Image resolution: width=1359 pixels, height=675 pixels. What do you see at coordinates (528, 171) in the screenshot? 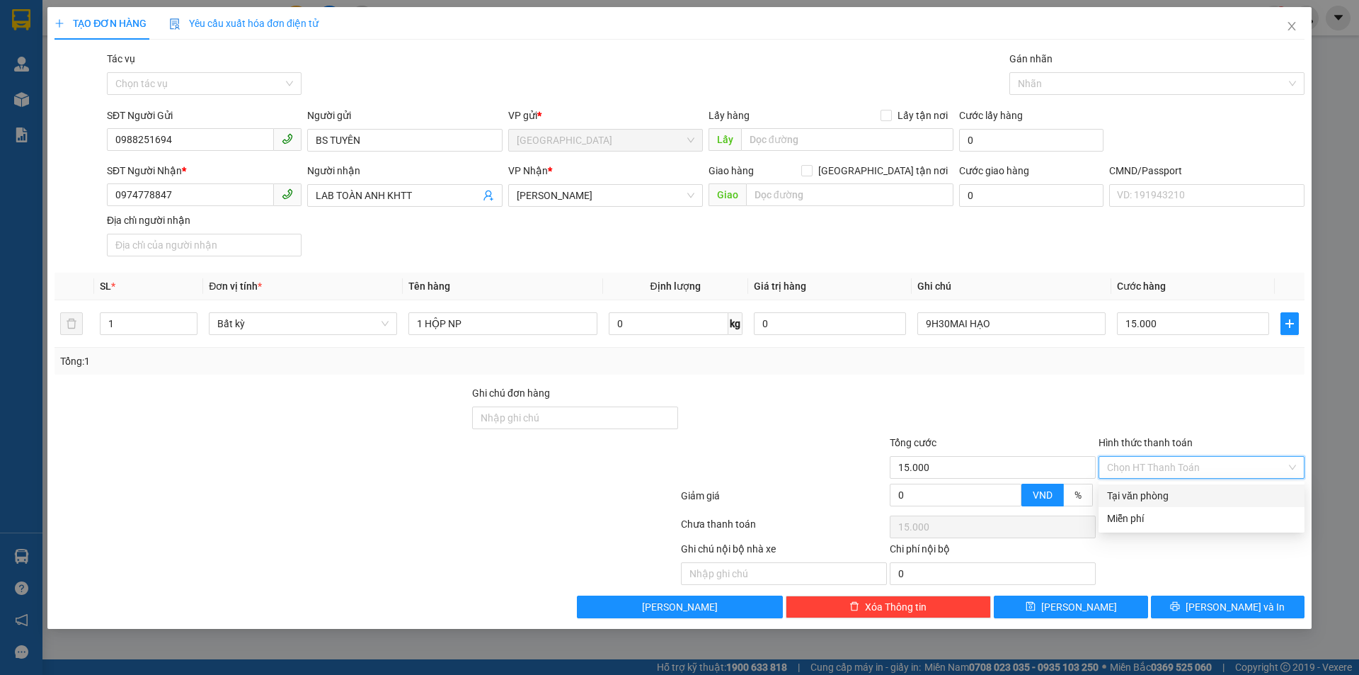
I see `span: VP Nhận` at bounding box center [528, 171].